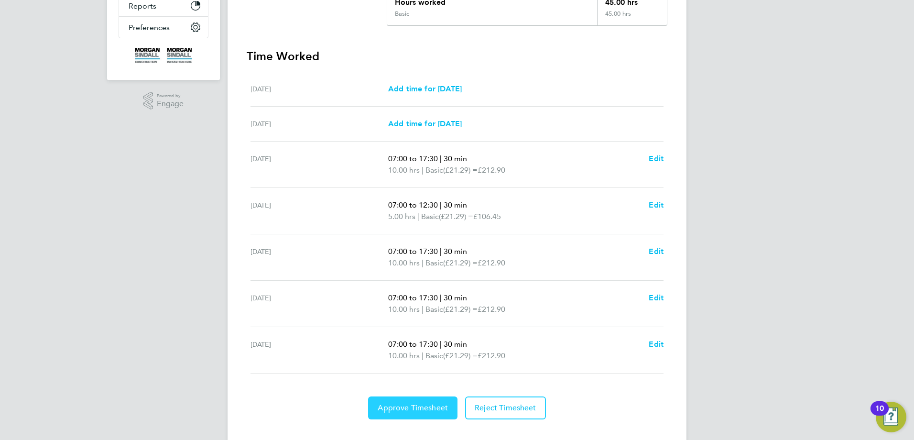  Describe the element at coordinates (163, 101) in the screenshot. I see `a: Powered byEngage` at that location.